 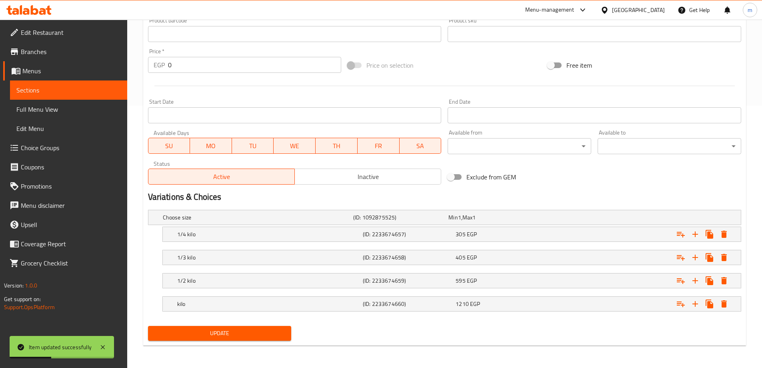 I want to click on span: Active, so click(x=222, y=176).